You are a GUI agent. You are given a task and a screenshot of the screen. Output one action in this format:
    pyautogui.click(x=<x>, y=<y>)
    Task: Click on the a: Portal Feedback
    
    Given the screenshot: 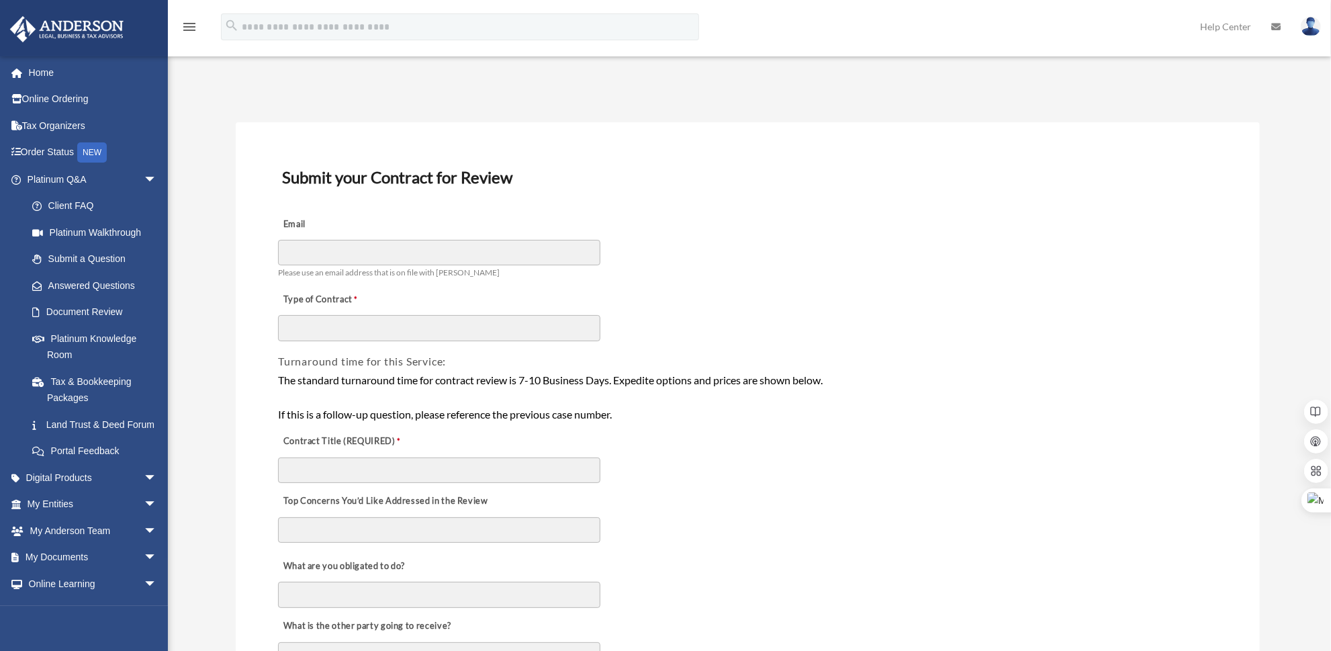 What is the action you would take?
    pyautogui.click(x=98, y=451)
    